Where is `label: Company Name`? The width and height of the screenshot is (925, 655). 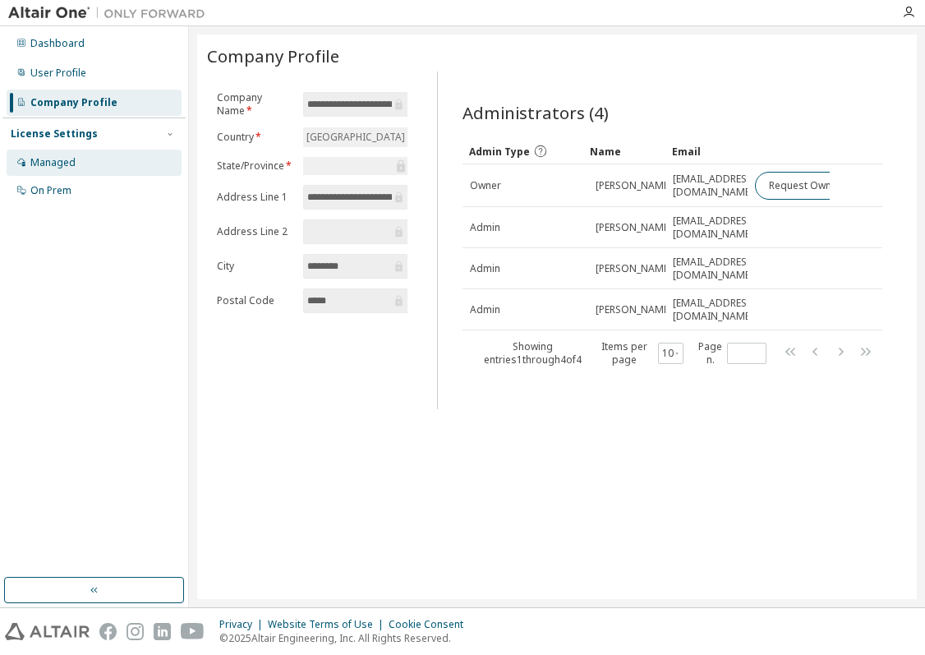
label: Company Name is located at coordinates (255, 104).